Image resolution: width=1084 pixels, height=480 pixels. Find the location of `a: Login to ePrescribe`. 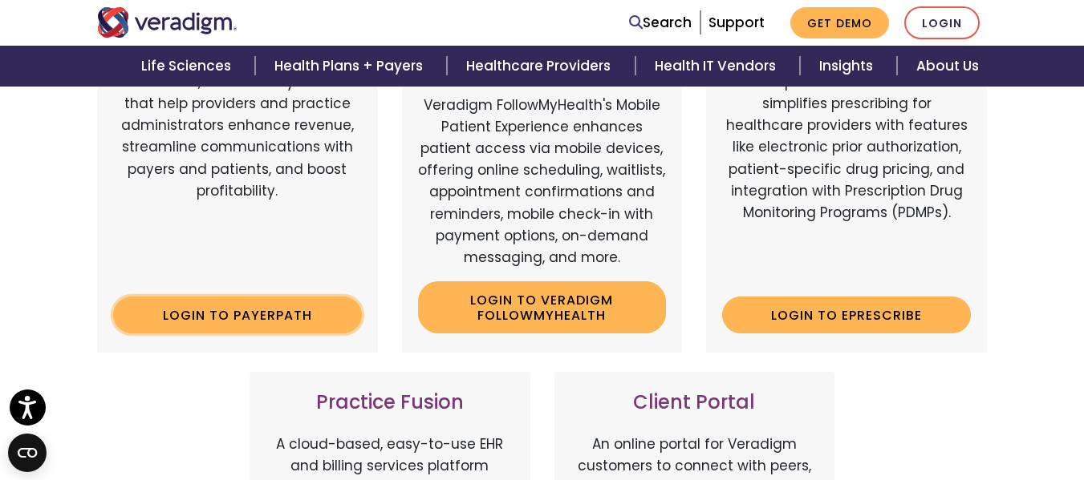

a: Login to ePrescribe is located at coordinates (846, 315).